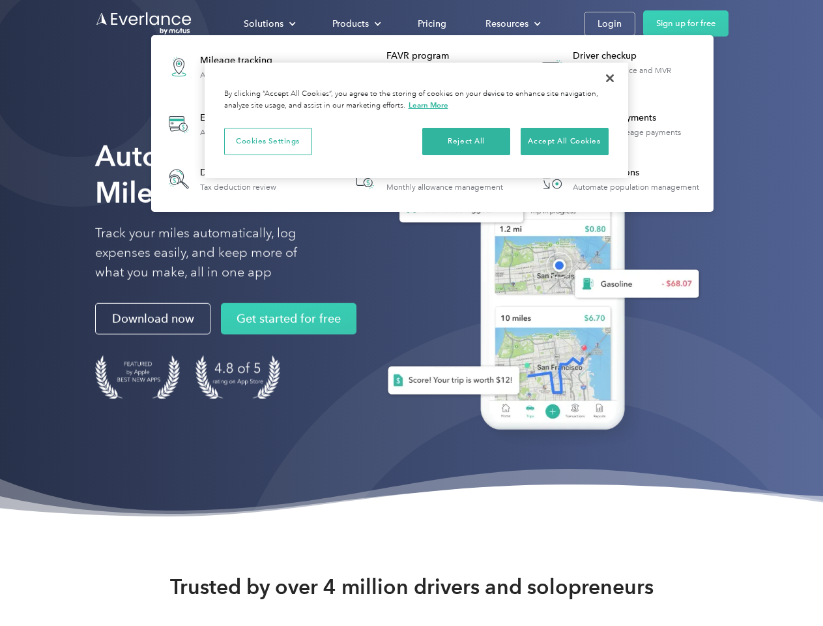 Image resolution: width=823 pixels, height=626 pixels. What do you see at coordinates (453, 56) in the screenshot?
I see `div: FAVR program` at bounding box center [453, 56].